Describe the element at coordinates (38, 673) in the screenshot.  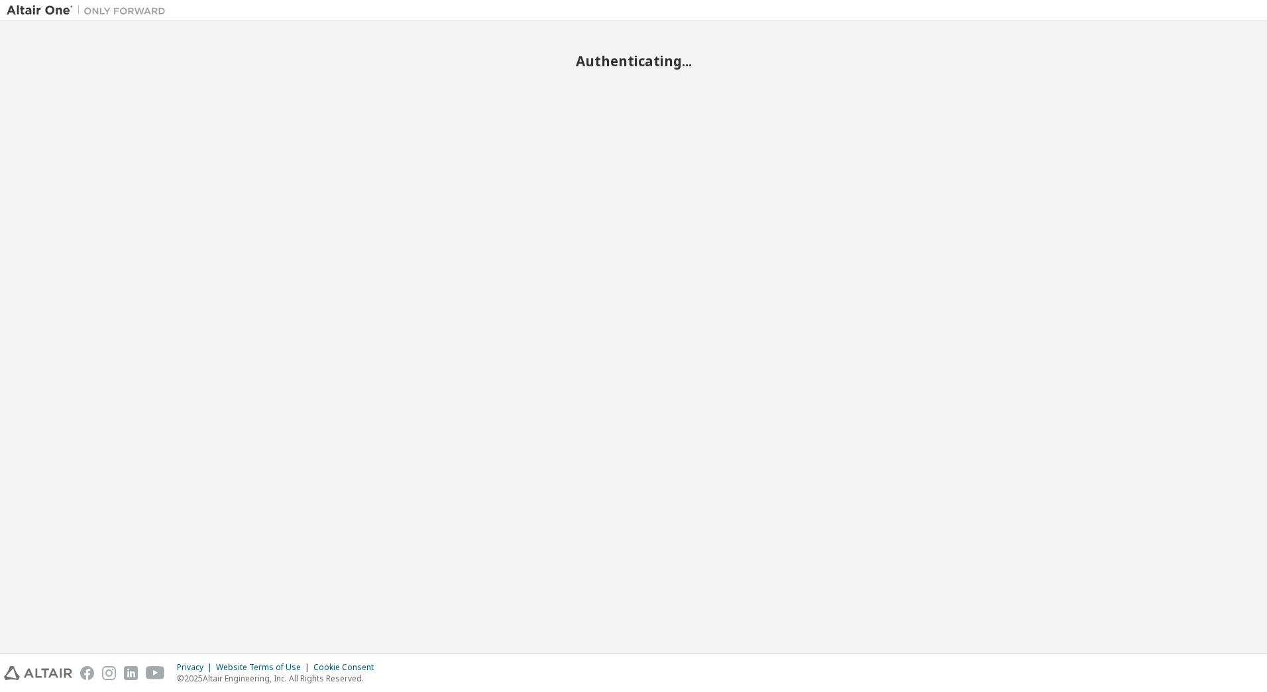
I see `img: altair_logo.svg` at that location.